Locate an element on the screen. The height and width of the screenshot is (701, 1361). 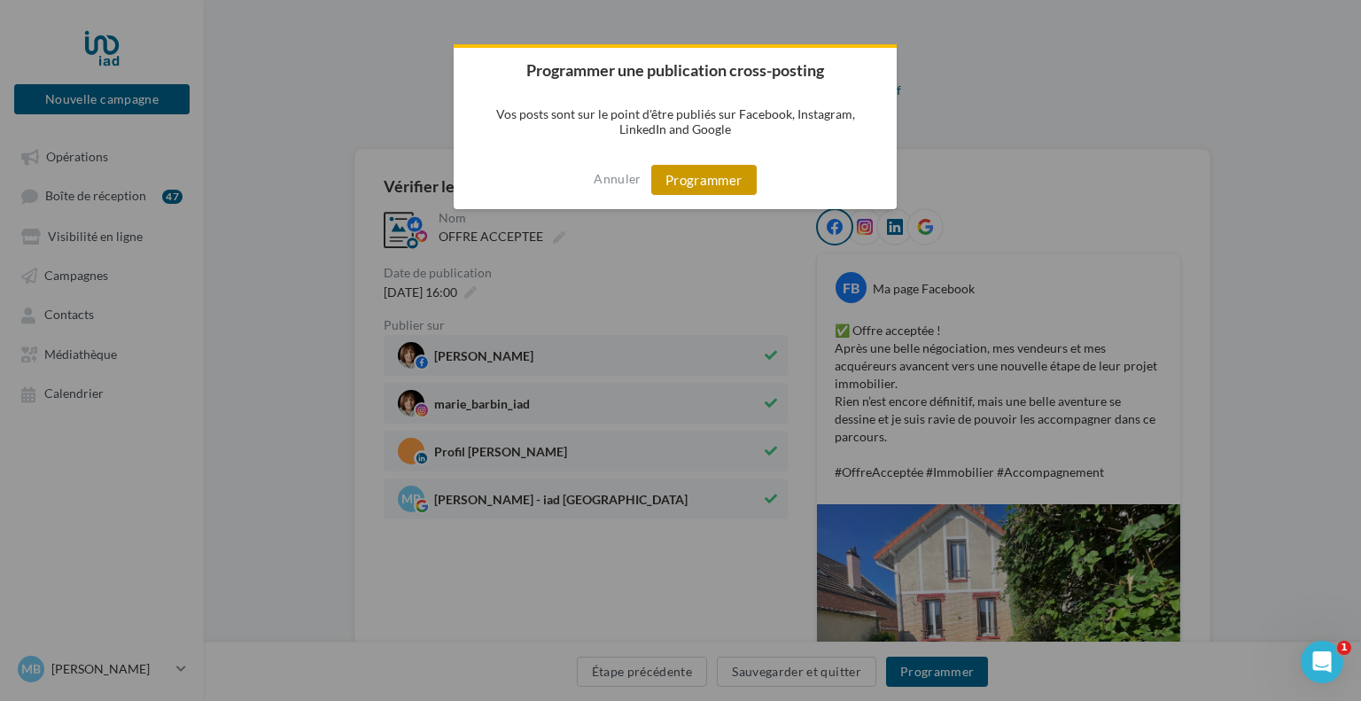
p: Vos posts sont sur le point d'être publiés sur Facebook, Instagram, LinkedIn and Google is located at coordinates (675, 121).